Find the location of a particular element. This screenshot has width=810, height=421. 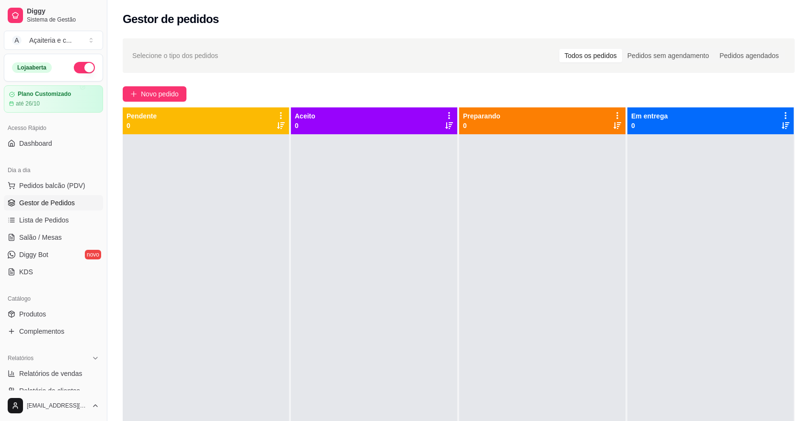

p: Pendente is located at coordinates (141, 116).